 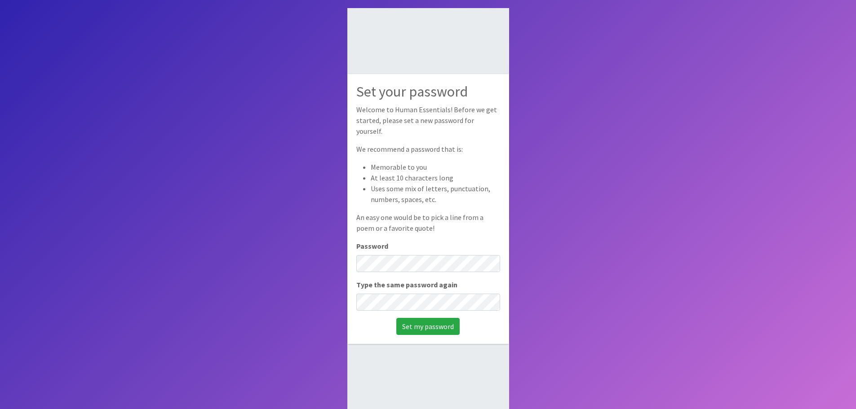 What do you see at coordinates (407, 285) in the screenshot?
I see `label: Type the same password again` at bounding box center [407, 285].